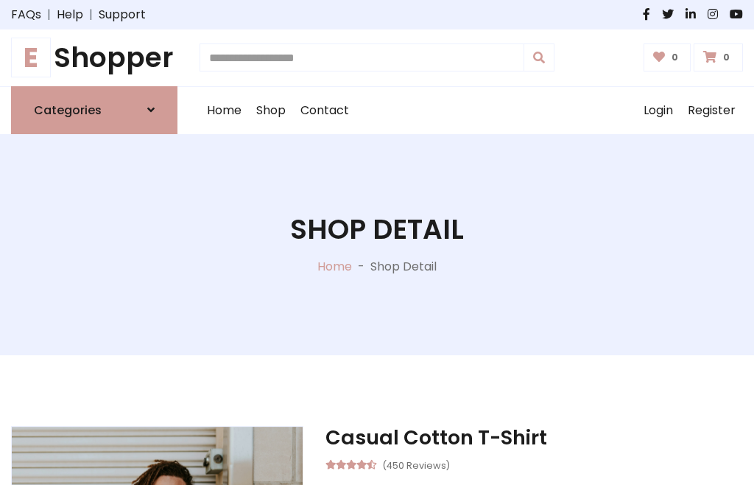 The image size is (754, 485). I want to click on a: Help, so click(70, 15).